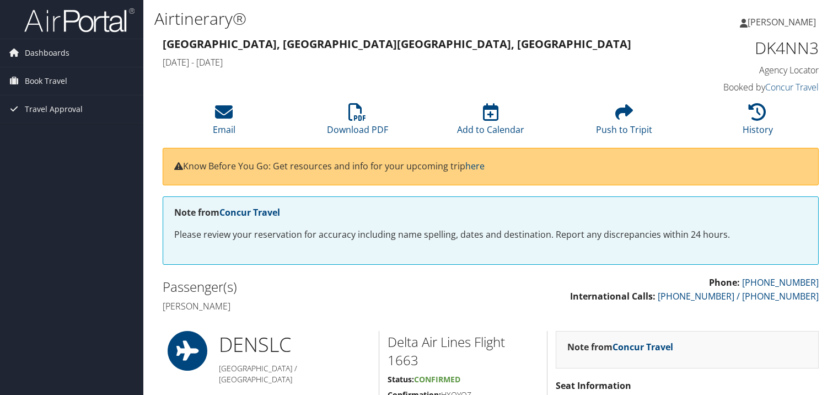 The image size is (838, 395). What do you see at coordinates (624, 122) in the screenshot?
I see `a: Push to Tripit` at bounding box center [624, 122].